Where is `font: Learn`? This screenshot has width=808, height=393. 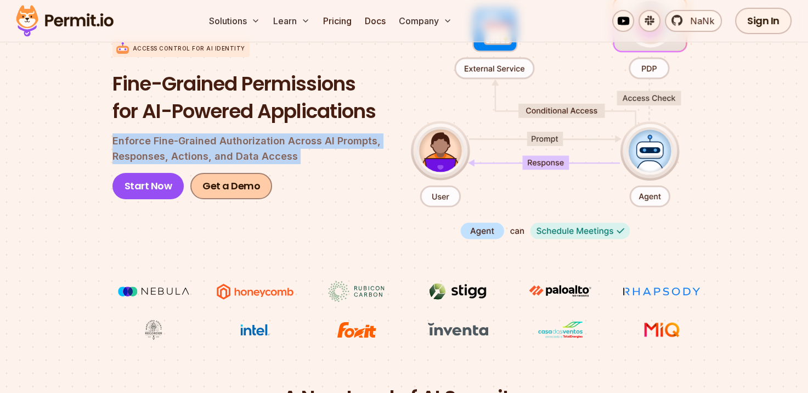
font: Learn is located at coordinates (285, 21).